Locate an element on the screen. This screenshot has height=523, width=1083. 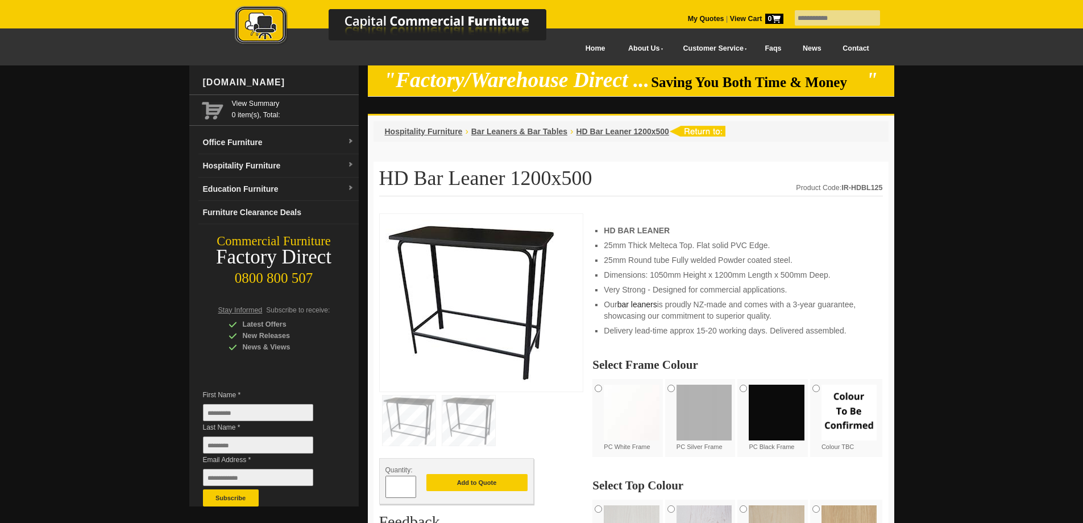
a: Customer Service is located at coordinates (712, 48).